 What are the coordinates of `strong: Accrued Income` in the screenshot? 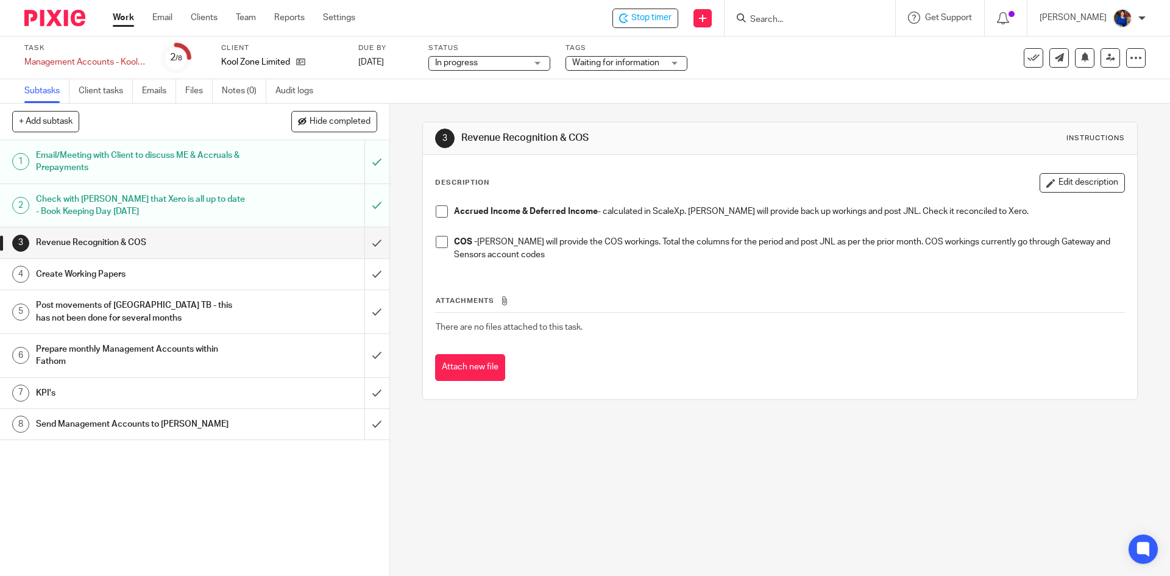 It's located at (487, 211).